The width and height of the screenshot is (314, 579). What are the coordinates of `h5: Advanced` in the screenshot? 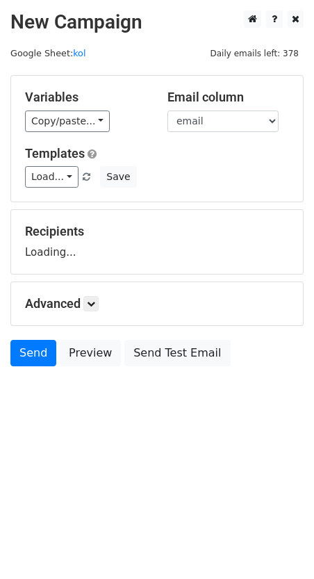 It's located at (157, 304).